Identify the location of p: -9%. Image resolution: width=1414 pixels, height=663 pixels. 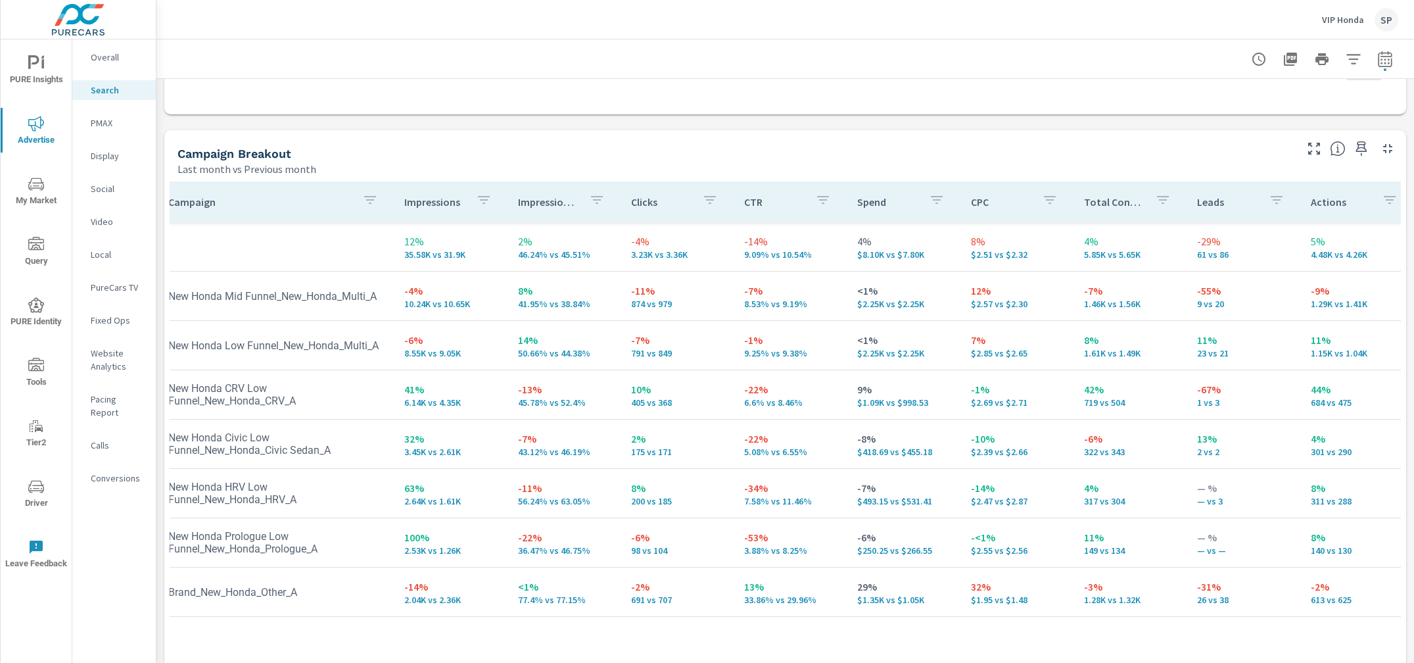
(1357, 291).